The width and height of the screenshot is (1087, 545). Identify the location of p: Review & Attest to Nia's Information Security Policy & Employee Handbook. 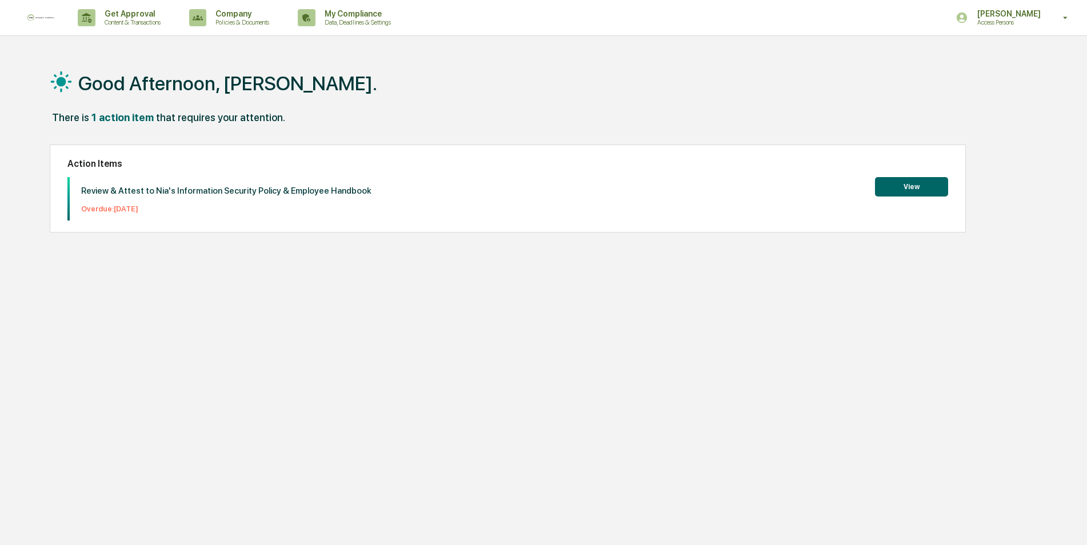
(226, 191).